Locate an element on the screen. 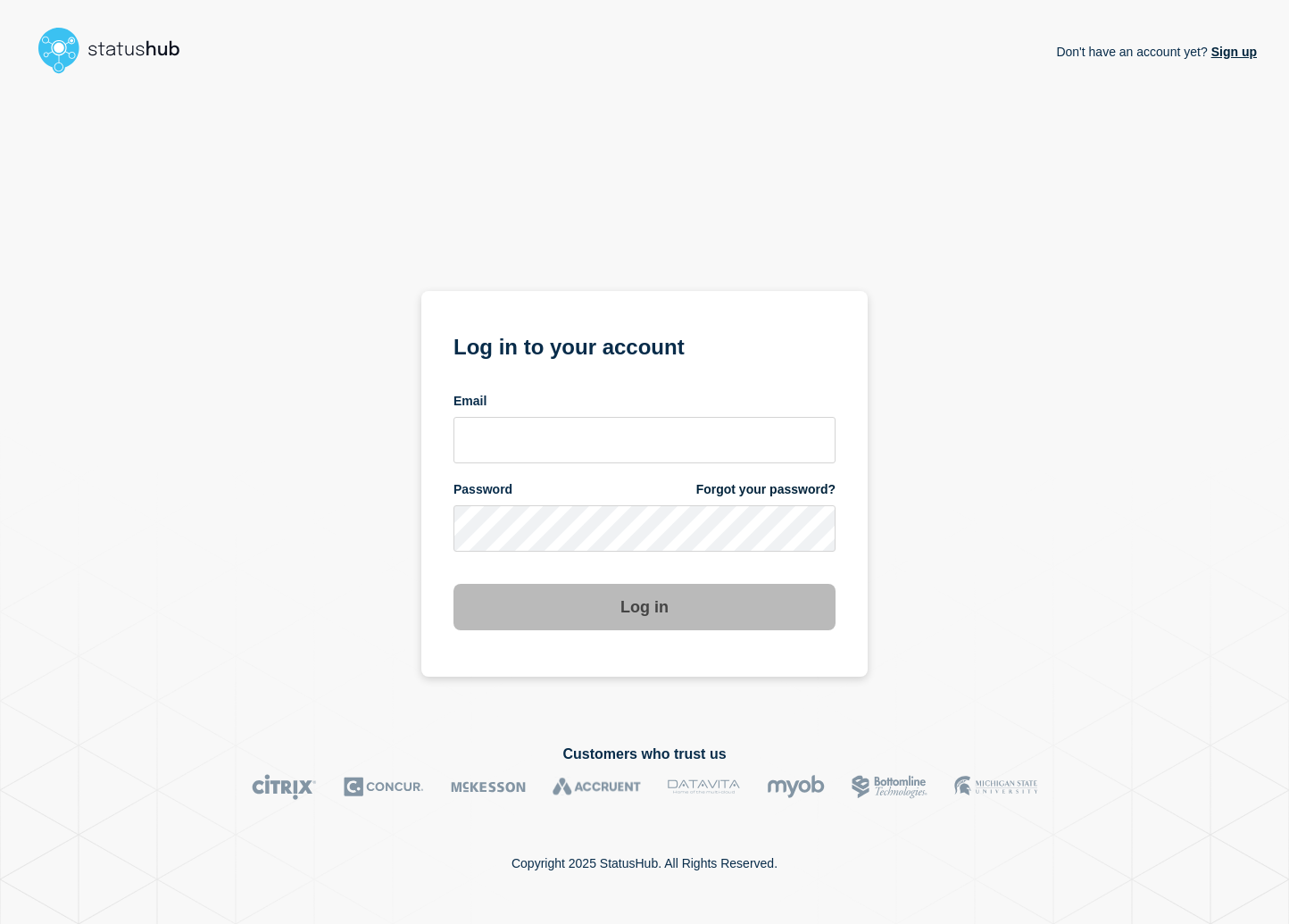 Image resolution: width=1289 pixels, height=924 pixels. input: email input is located at coordinates (645, 440).